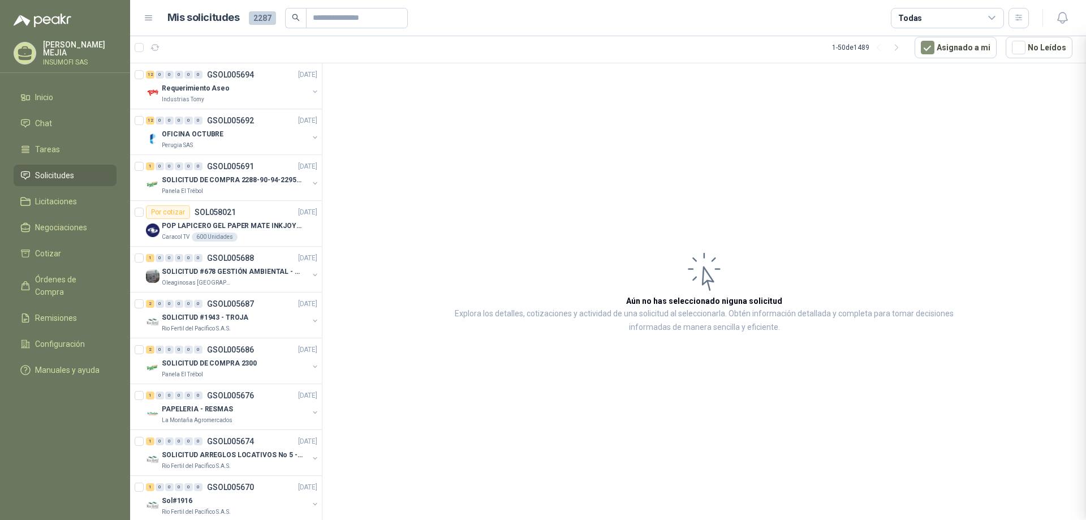 This screenshot has height=520, width=1086. I want to click on a: Negociaciones, so click(65, 227).